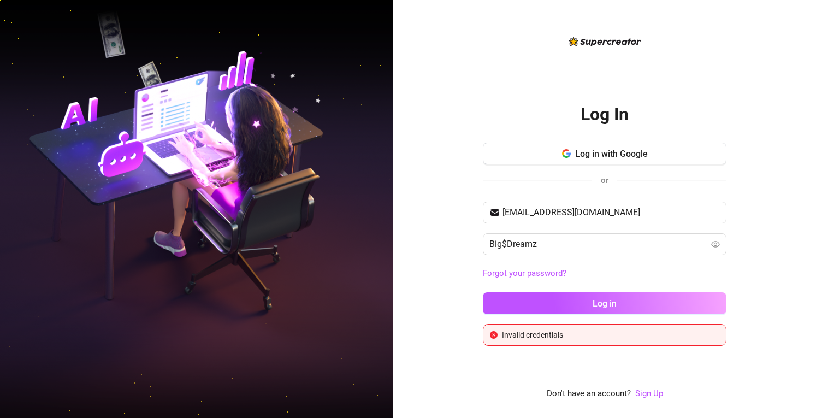 The image size is (816, 418). I want to click on img: logo-BBDzfeDw.svg, so click(605, 42).